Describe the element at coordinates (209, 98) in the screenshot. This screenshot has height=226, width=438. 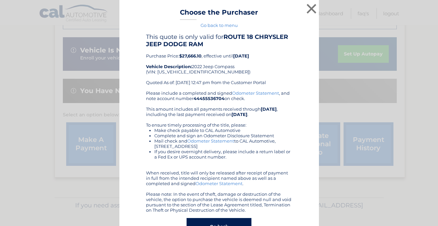
I see `b: 44455536704` at that location.